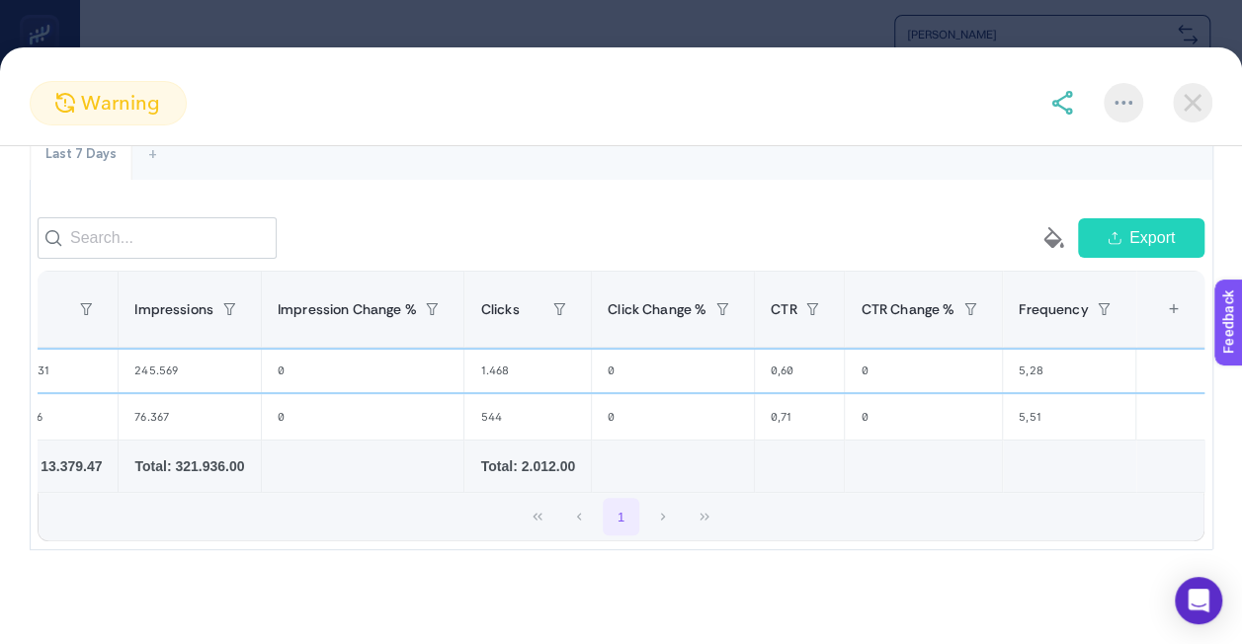  I want to click on div: Last 7 Days, so click(81, 155).